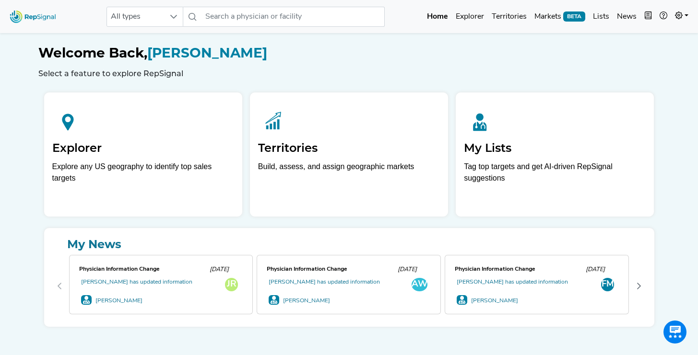 The image size is (698, 355). Describe the element at coordinates (648, 17) in the screenshot. I see `button: Intel Book` at that location.